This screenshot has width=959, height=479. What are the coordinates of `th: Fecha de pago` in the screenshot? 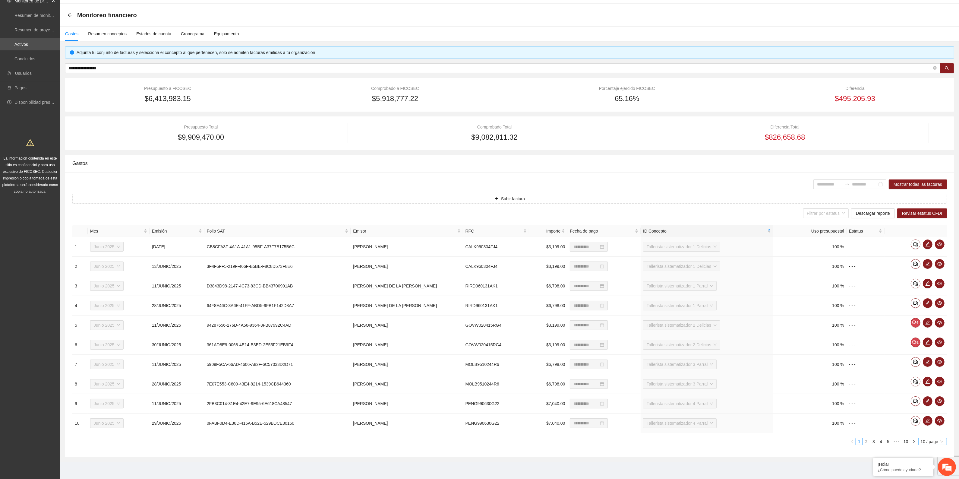 It's located at (604, 231).